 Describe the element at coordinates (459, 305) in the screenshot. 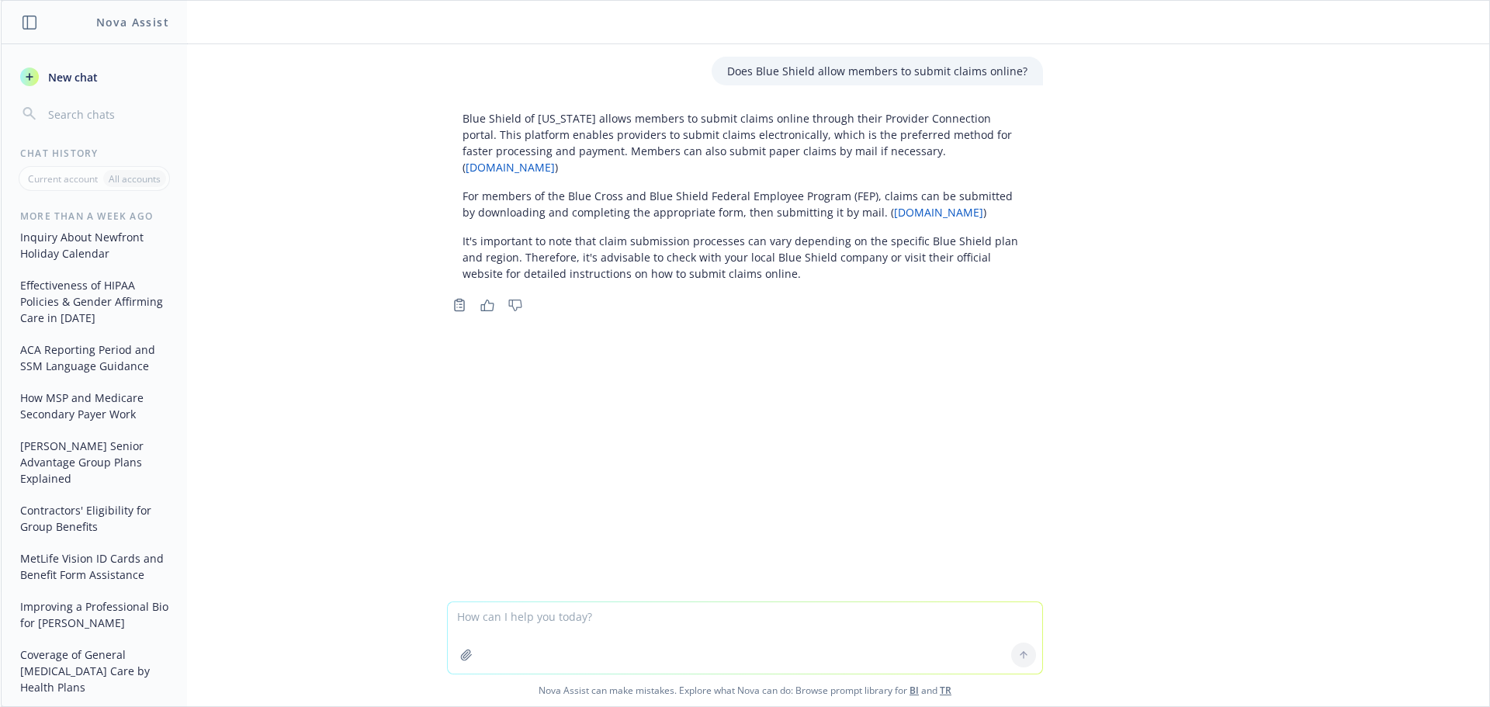

I see `svg: Copy to clipboard` at that location.